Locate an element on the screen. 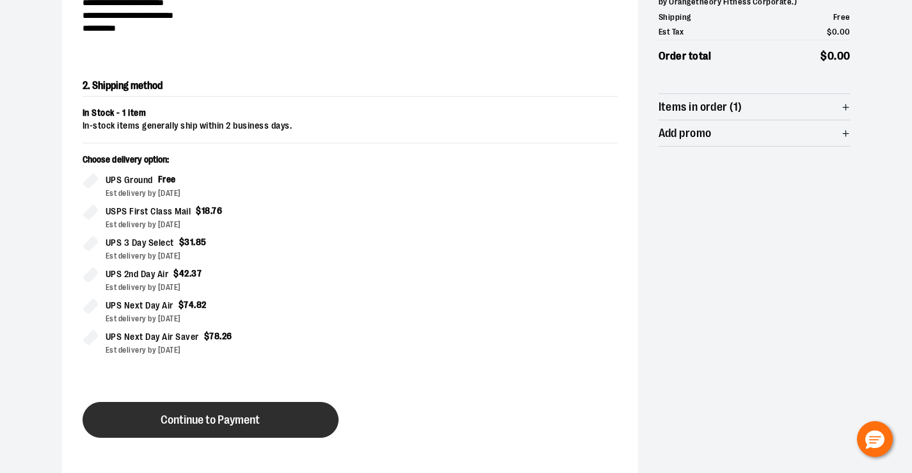  span: 31 is located at coordinates (189, 242).